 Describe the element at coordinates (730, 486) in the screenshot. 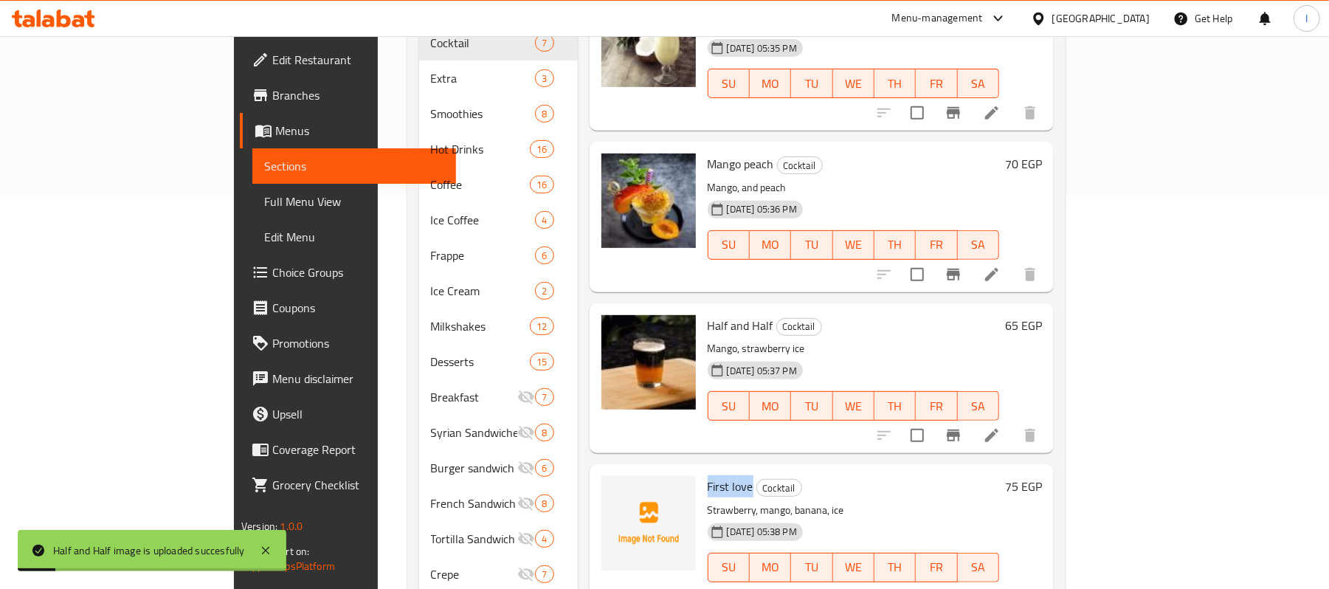

I see `span: First love` at that location.